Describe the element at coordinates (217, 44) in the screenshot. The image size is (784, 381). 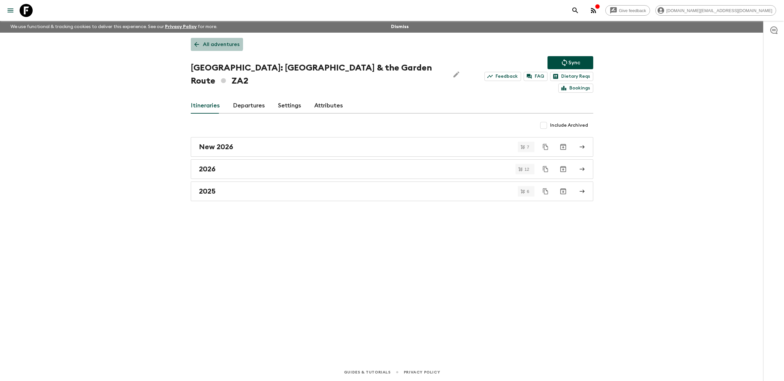
I see `a: All adventures` at that location.